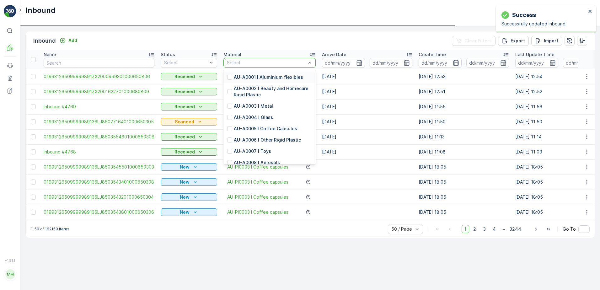  What do you see at coordinates (252, 151) in the screenshot?
I see `p: AU-A0007 I Toys` at bounding box center [252, 151].